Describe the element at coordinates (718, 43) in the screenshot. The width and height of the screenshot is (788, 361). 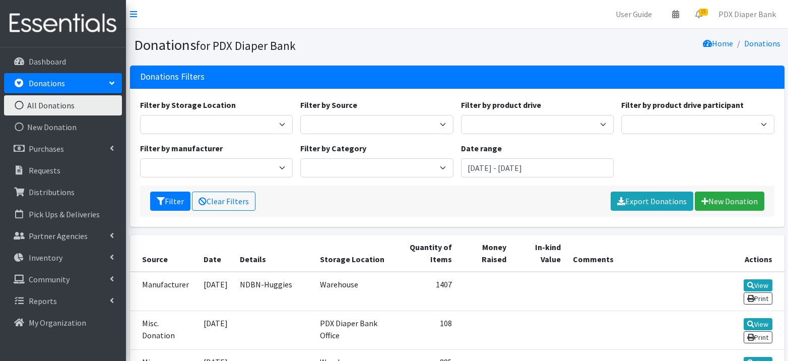
I see `a: Home` at that location.